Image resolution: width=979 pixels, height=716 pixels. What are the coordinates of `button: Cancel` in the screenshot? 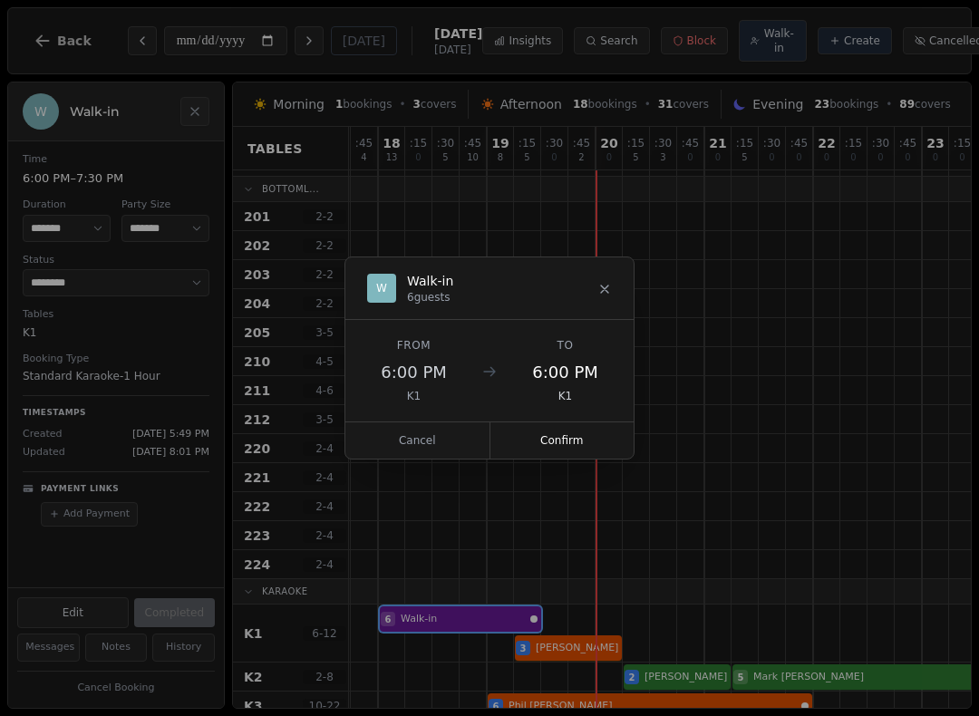 It's located at (418, 441).